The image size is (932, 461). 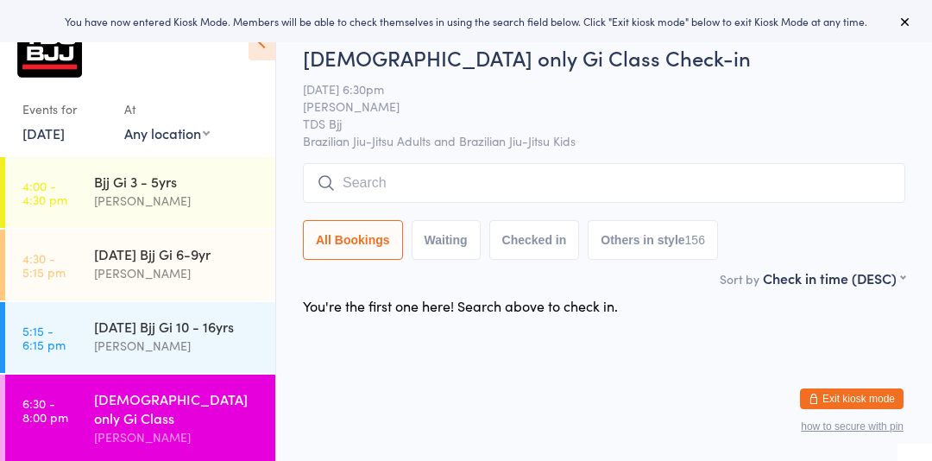 I want to click on img: gary-porter-tds-bjj, so click(x=49, y=45).